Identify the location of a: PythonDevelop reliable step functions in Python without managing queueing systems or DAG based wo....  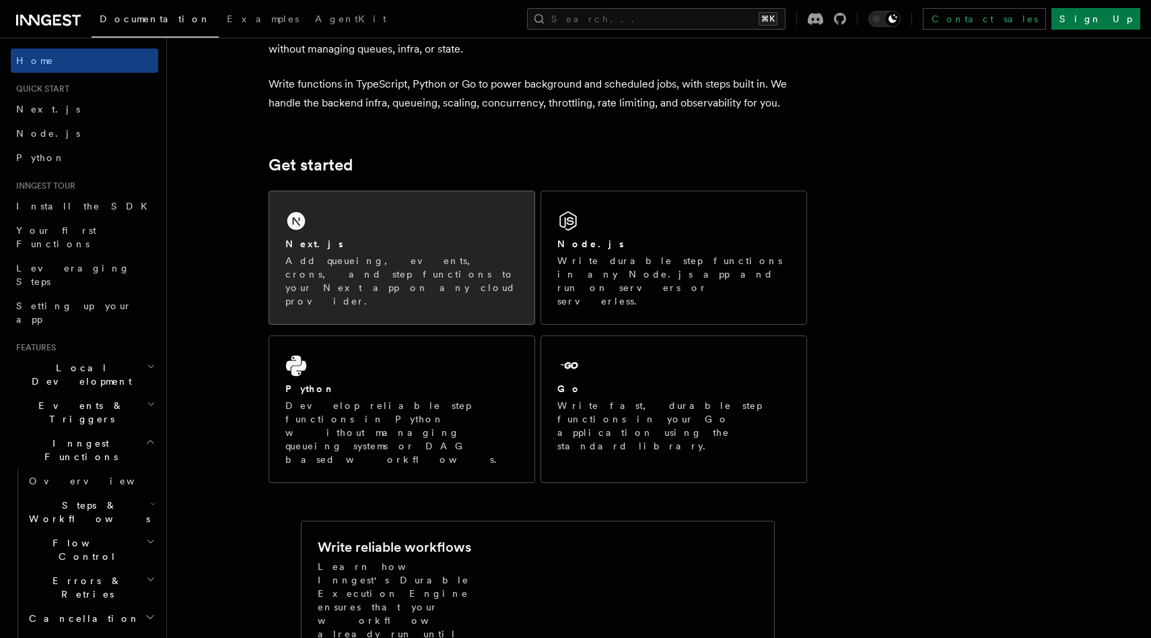
(402, 409).